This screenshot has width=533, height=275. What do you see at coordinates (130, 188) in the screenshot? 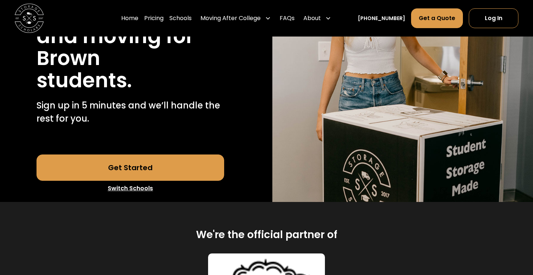
I see `a: Switch Schools` at bounding box center [130, 188].